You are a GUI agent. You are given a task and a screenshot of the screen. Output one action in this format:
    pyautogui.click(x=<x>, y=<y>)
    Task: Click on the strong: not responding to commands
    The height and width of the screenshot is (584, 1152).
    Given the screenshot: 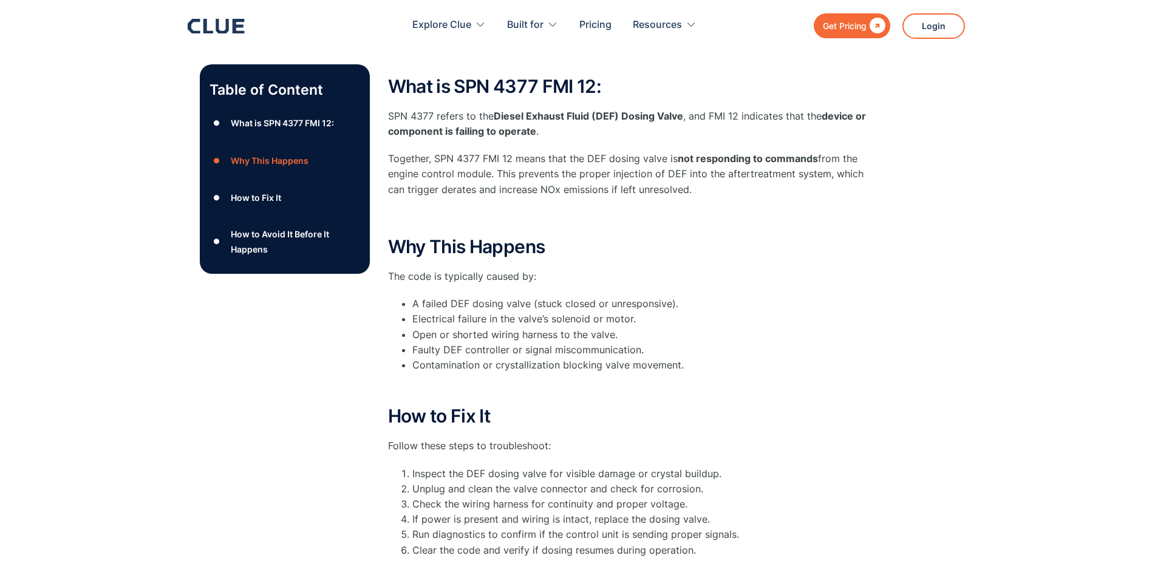 What is the action you would take?
    pyautogui.click(x=748, y=159)
    